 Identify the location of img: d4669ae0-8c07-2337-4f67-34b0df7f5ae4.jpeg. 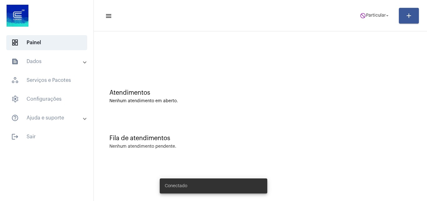
(18, 16).